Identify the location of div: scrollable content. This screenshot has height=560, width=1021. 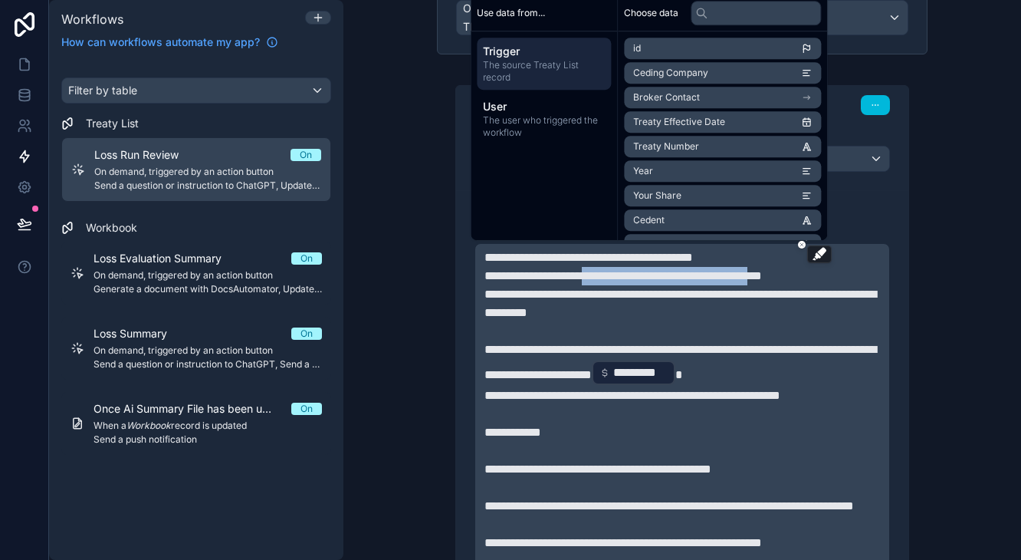
(544, 91).